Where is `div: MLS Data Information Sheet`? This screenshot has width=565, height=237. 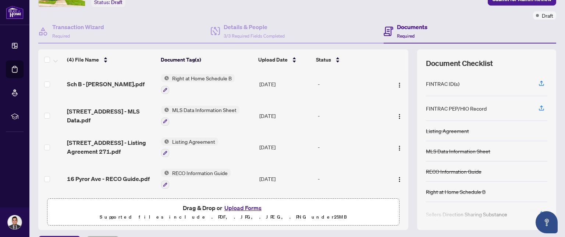 div: MLS Data Information Sheet is located at coordinates (458, 151).